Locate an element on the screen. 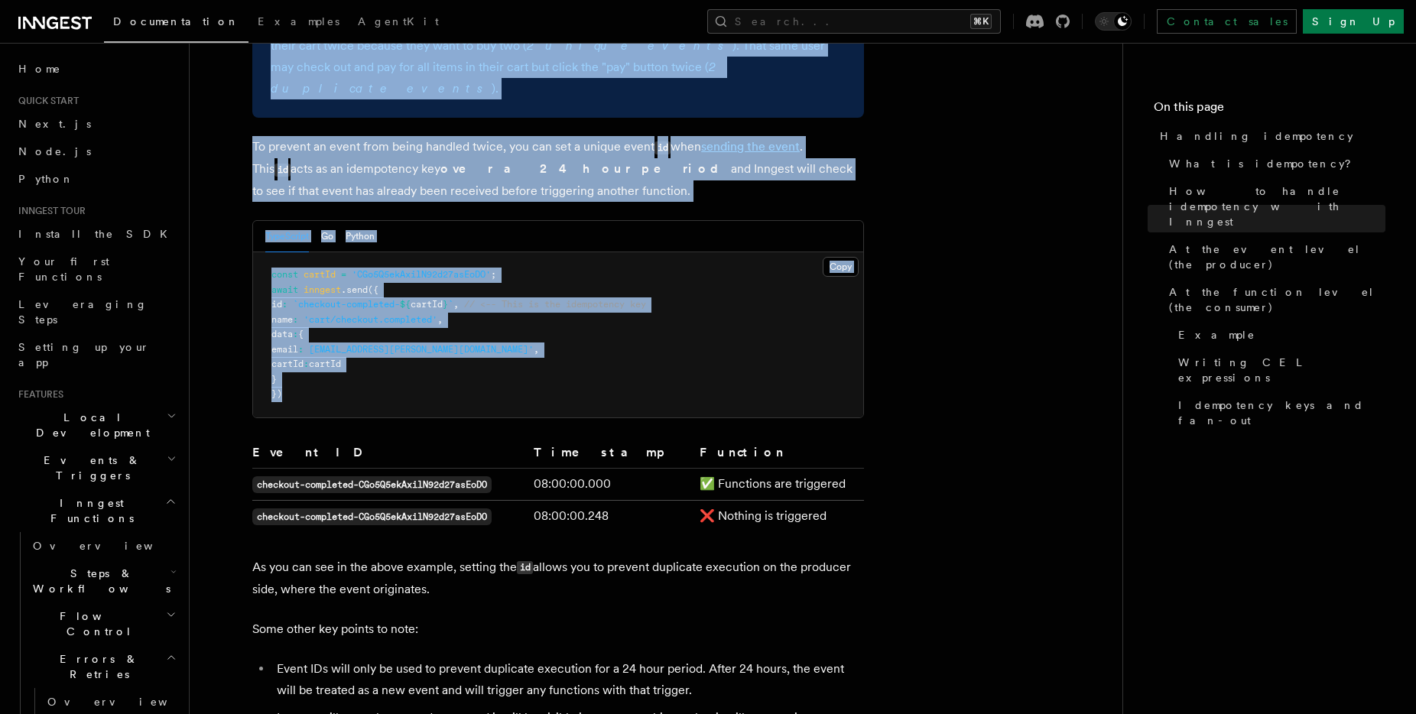  a: Install the SDK is located at coordinates (96, 234).